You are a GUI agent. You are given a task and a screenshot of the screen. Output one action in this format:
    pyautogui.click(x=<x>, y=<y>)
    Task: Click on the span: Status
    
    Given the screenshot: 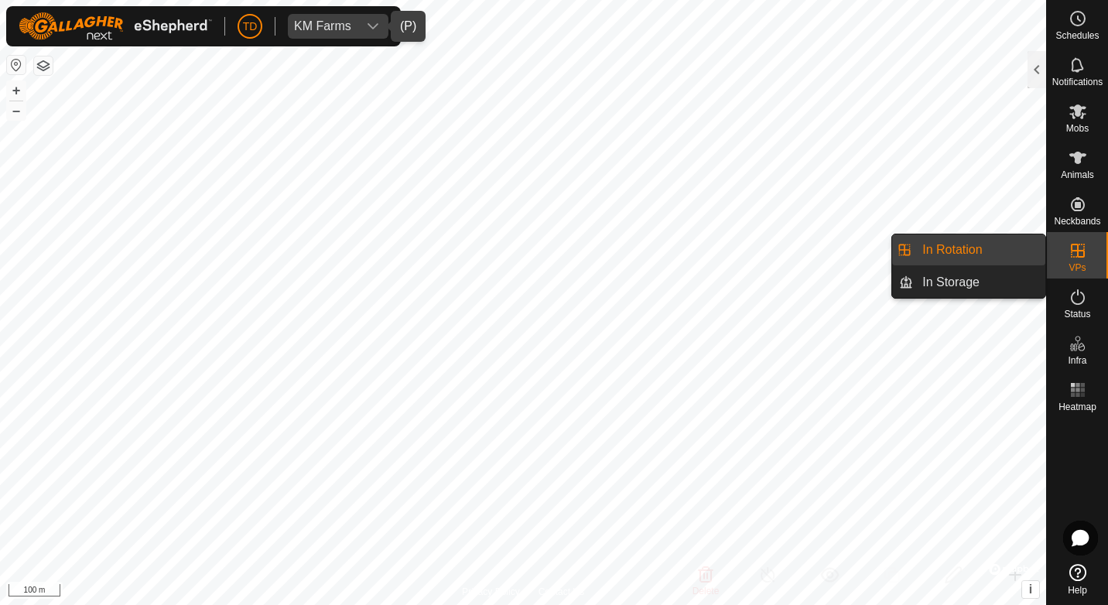 What is the action you would take?
    pyautogui.click(x=1077, y=314)
    